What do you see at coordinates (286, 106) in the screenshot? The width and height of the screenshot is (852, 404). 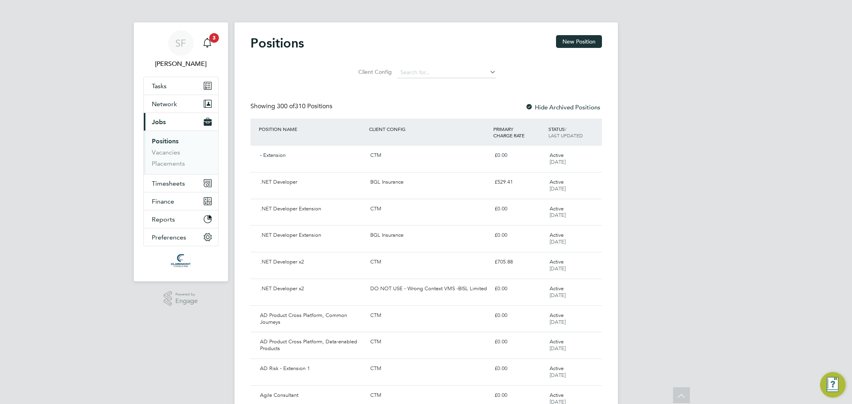 I see `span: 300 of` at bounding box center [286, 106].